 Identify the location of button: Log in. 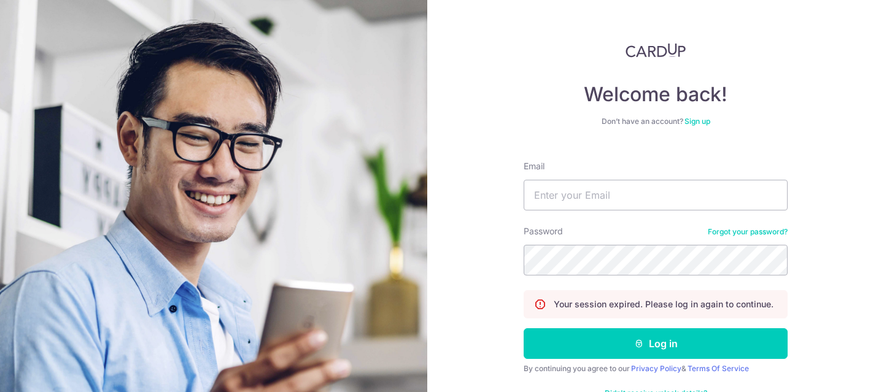
(655, 344).